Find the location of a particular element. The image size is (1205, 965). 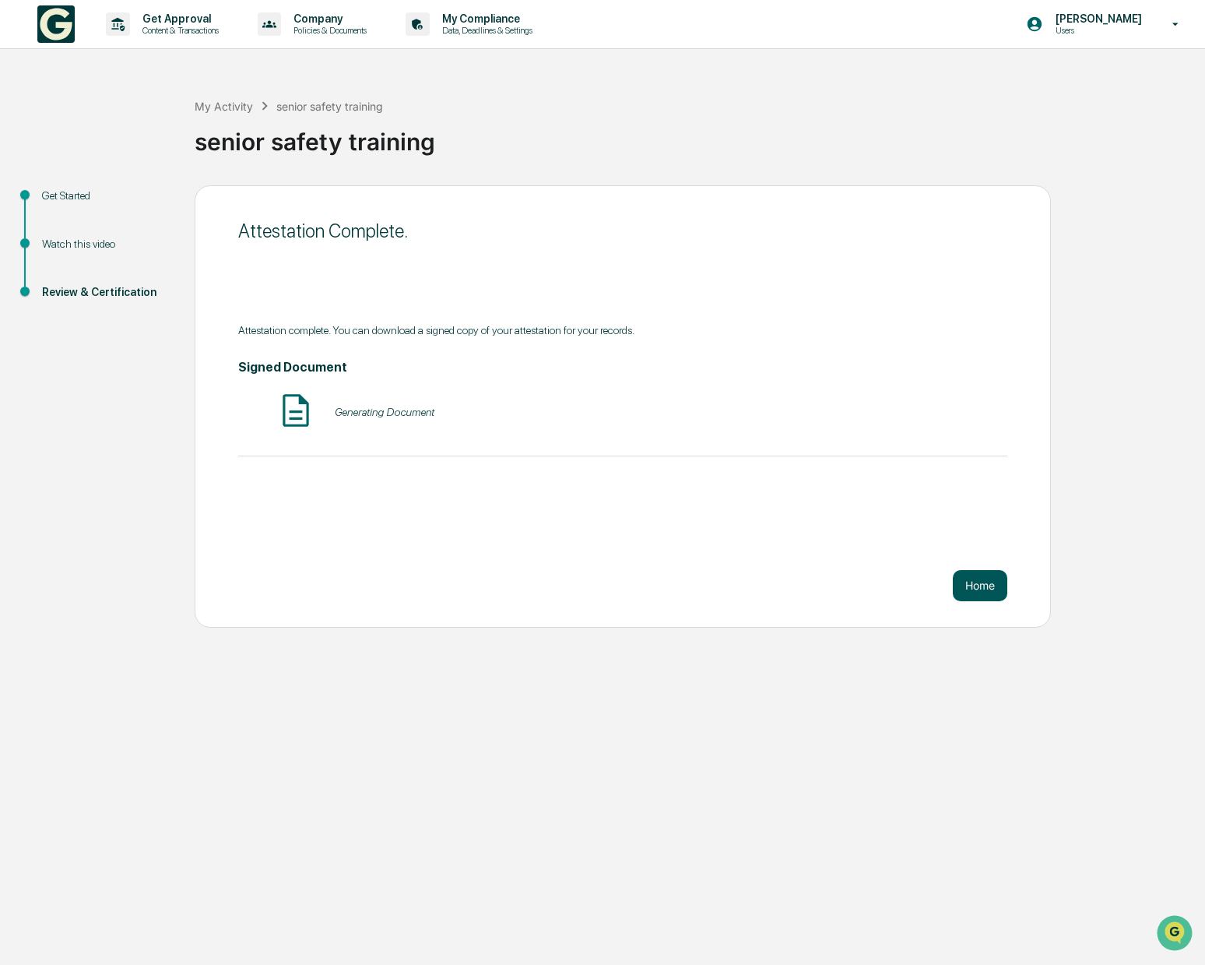

img: 1746055101610-c473b297-6a78-478c-a979-82029cc54cd1 is located at coordinates (30, 133).